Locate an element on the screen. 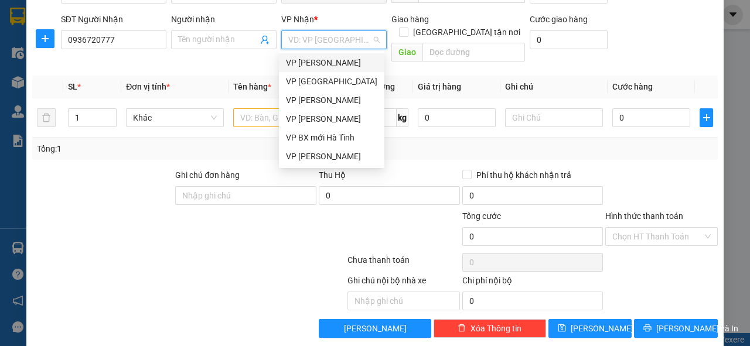  span: kg is located at coordinates (403, 118).